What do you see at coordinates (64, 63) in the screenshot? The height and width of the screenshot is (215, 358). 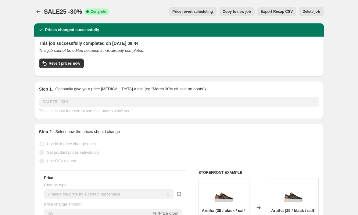 I see `span: Revert prices now` at bounding box center [64, 63].